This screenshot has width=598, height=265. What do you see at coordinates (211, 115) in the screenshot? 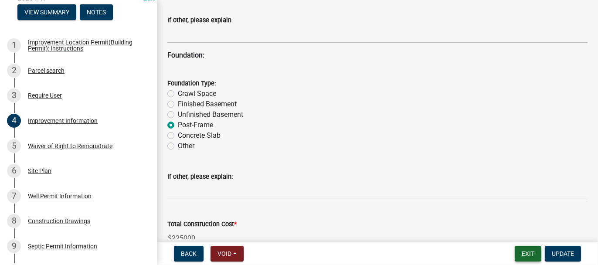
I see `label: Unfinished Basement` at bounding box center [211, 115].